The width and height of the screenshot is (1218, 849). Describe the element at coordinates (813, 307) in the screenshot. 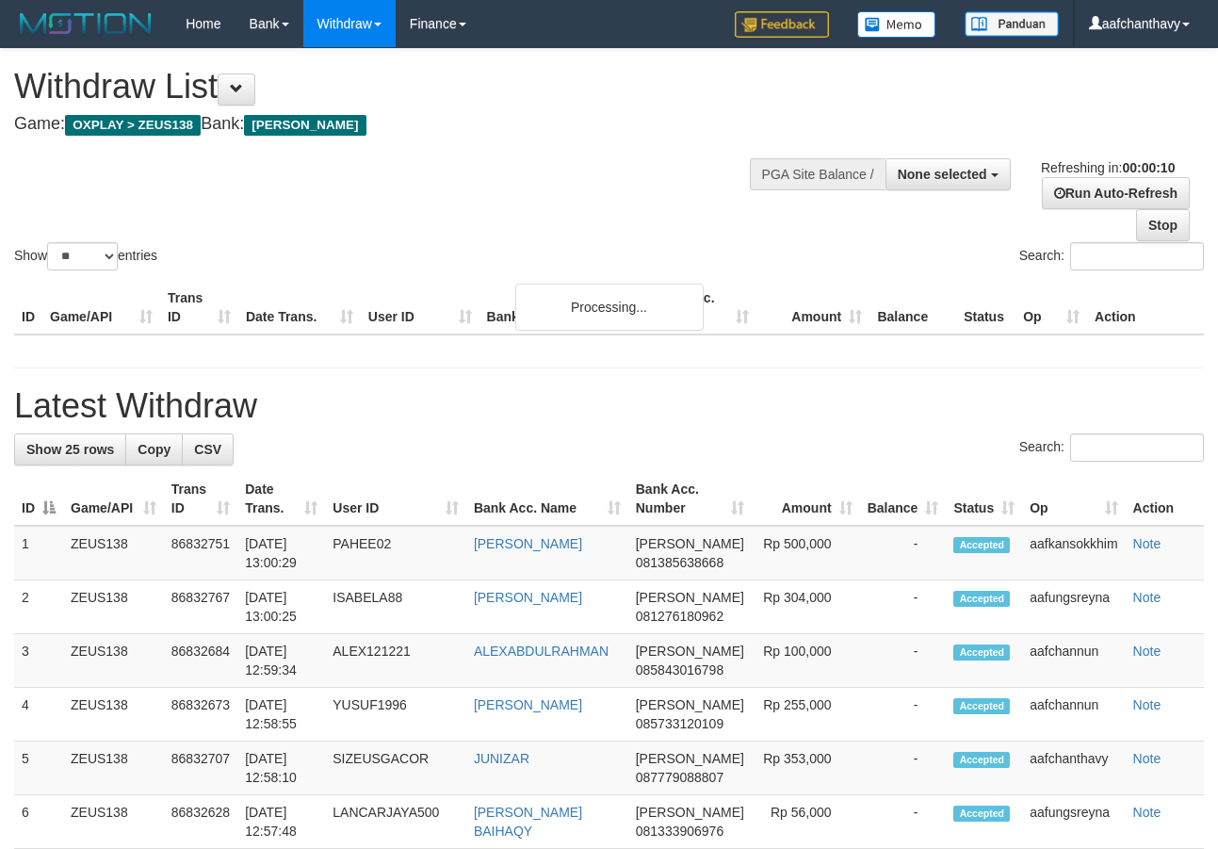

I see `th: Amount` at that location.